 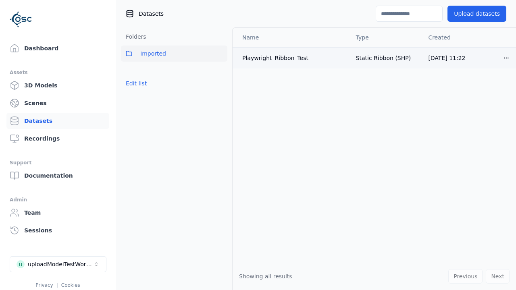 I want to click on a: Sessions, so click(x=58, y=231).